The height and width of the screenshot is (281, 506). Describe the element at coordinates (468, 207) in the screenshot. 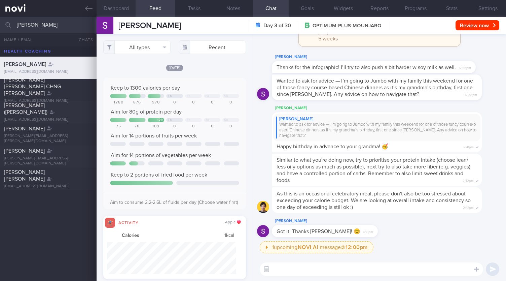

I see `span: 2:43pm` at that location.